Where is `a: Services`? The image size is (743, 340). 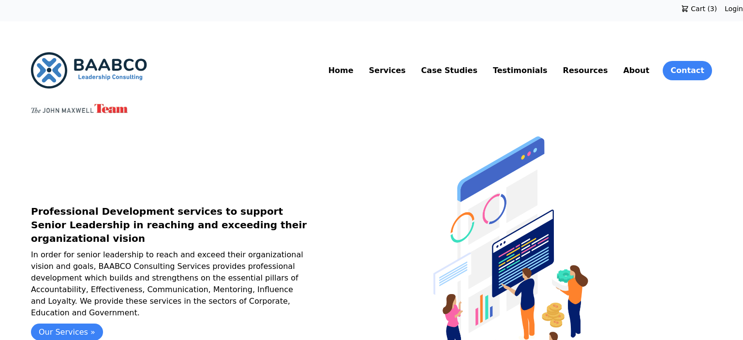 a: Services is located at coordinates (388, 71).